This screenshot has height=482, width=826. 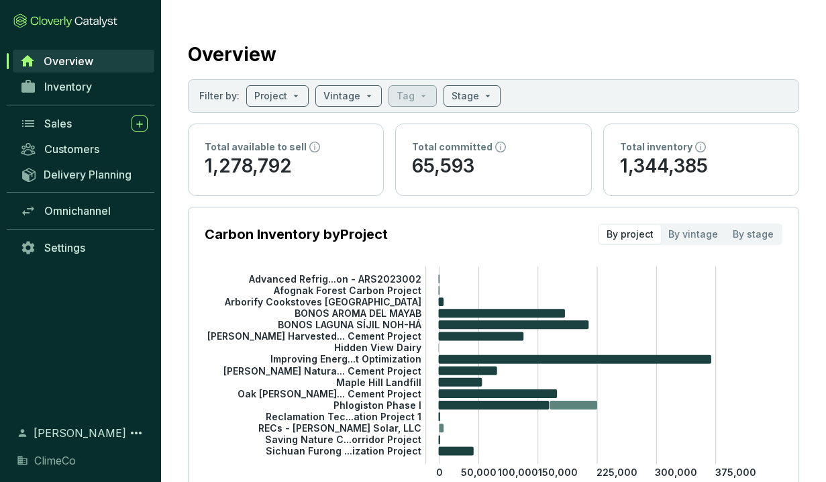 What do you see at coordinates (64, 248) in the screenshot?
I see `span: Settings` at bounding box center [64, 248].